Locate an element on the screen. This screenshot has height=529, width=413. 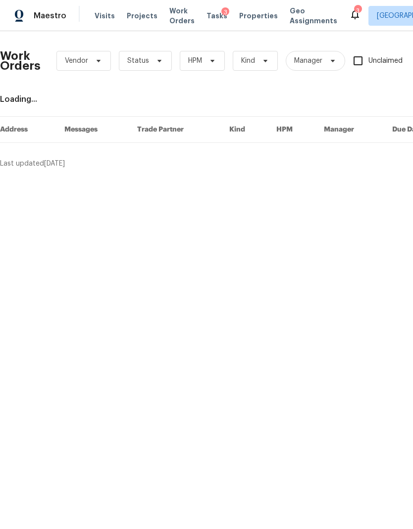
th: Trade Partner is located at coordinates (175, 130).